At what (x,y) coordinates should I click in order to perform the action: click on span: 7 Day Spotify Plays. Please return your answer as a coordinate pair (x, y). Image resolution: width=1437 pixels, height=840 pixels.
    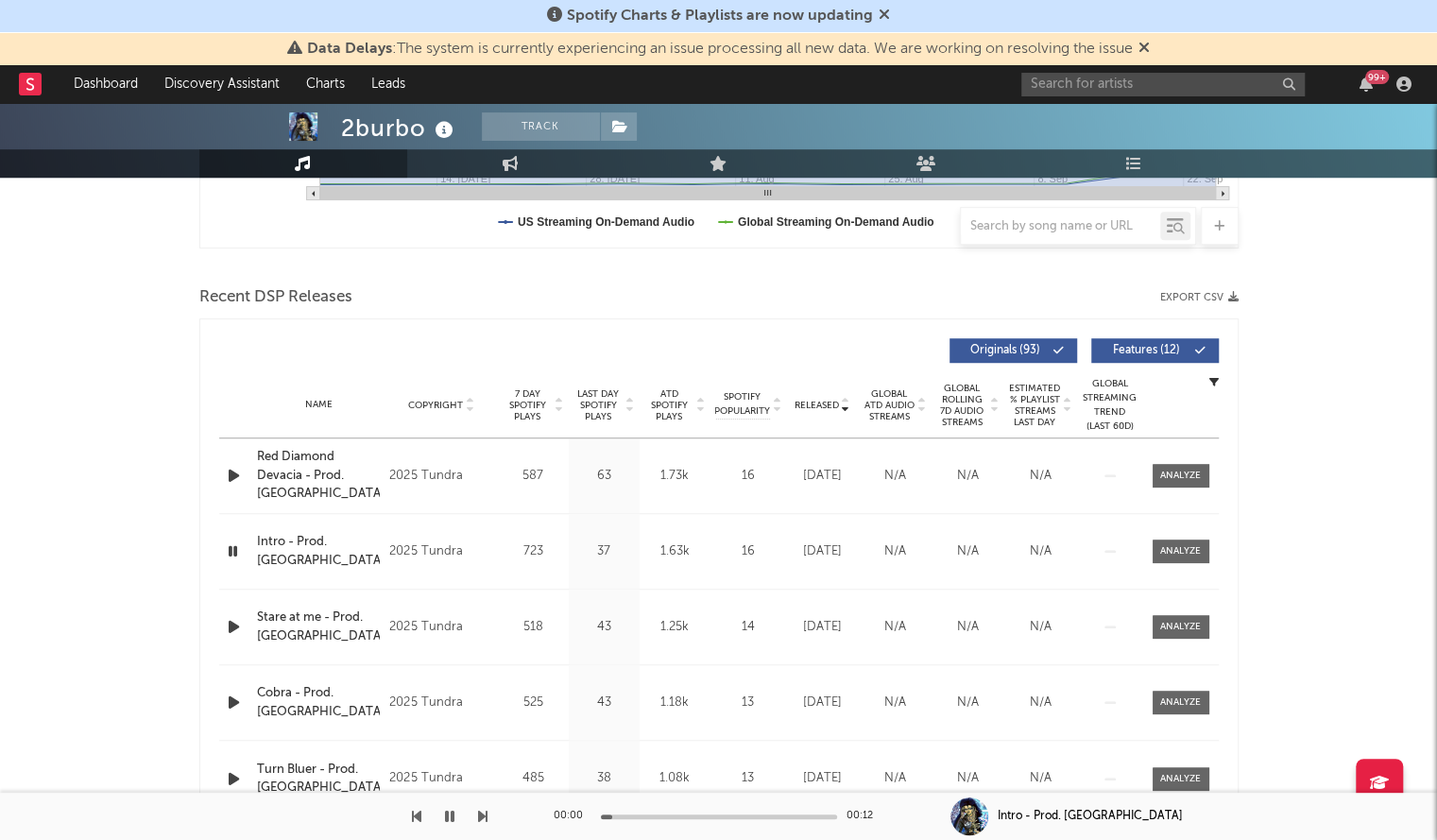
    Looking at the image, I should click on (527, 406).